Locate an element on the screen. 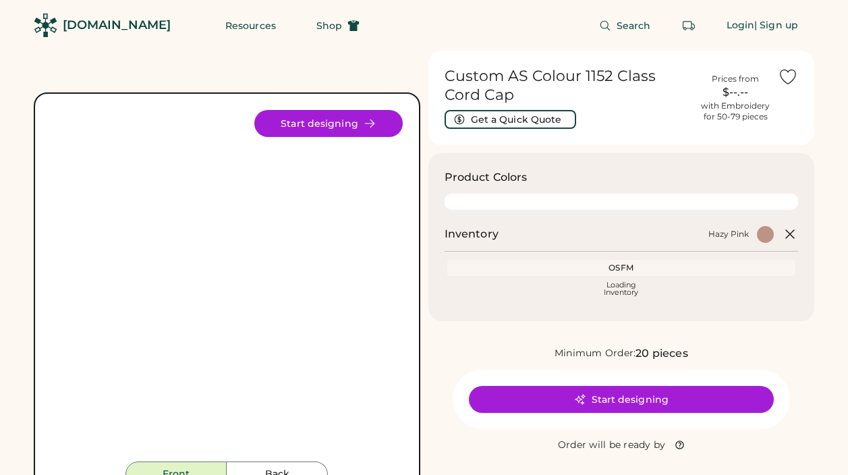 Image resolution: width=848 pixels, height=475 pixels. button: Get a Quick Quote is located at coordinates (510, 119).